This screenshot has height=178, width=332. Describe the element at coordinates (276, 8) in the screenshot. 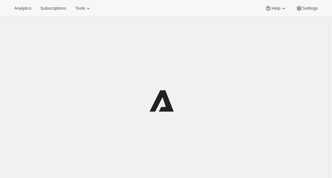

I see `span: Help` at that location.